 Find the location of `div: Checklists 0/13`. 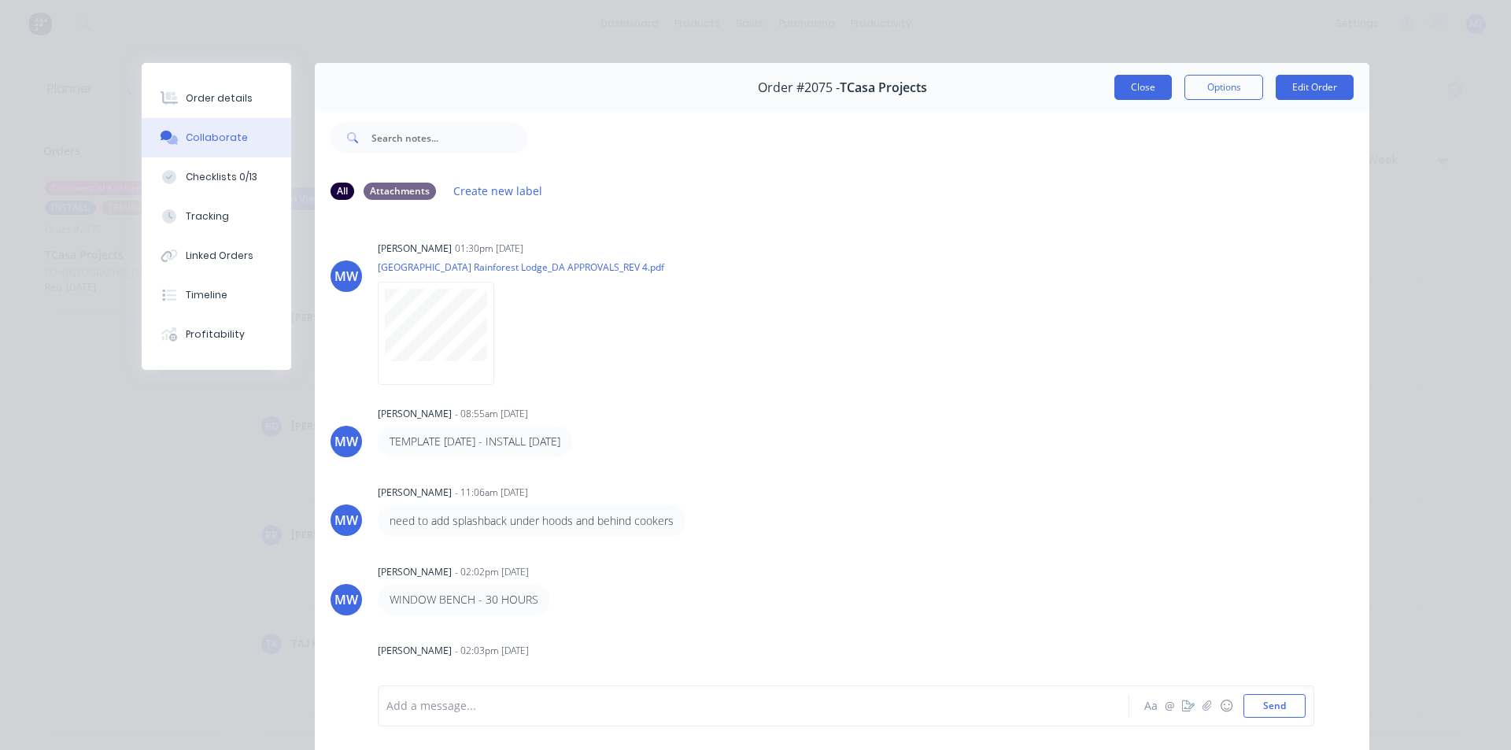

div: Checklists 0/13 is located at coordinates (221, 177).